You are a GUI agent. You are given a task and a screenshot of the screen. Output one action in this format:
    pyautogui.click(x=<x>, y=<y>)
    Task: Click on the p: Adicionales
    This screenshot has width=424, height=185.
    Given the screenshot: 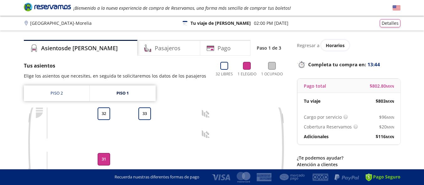 What is the action you would take?
    pyautogui.click(x=316, y=136)
    